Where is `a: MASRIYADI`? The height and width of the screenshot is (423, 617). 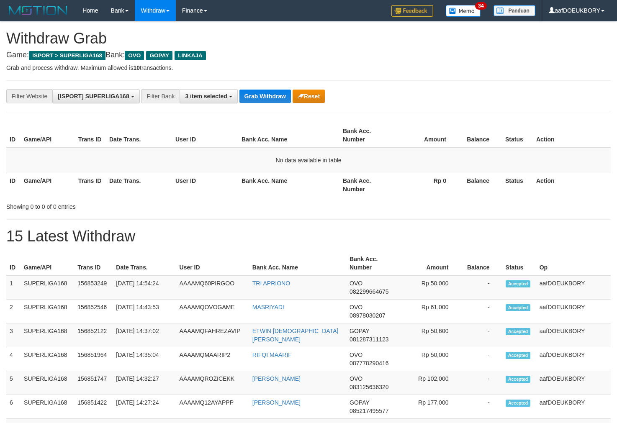 a: MASRIYADI is located at coordinates (268, 307).